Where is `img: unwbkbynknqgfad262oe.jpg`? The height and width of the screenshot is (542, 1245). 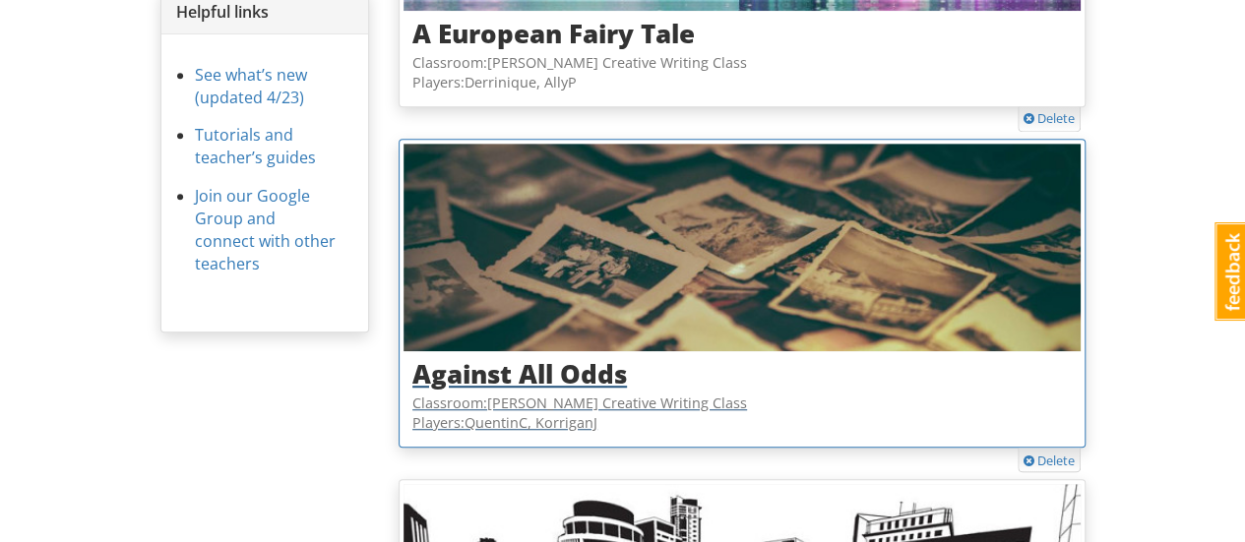 img: unwbkbynknqgfad262oe.jpg is located at coordinates (742, 248).